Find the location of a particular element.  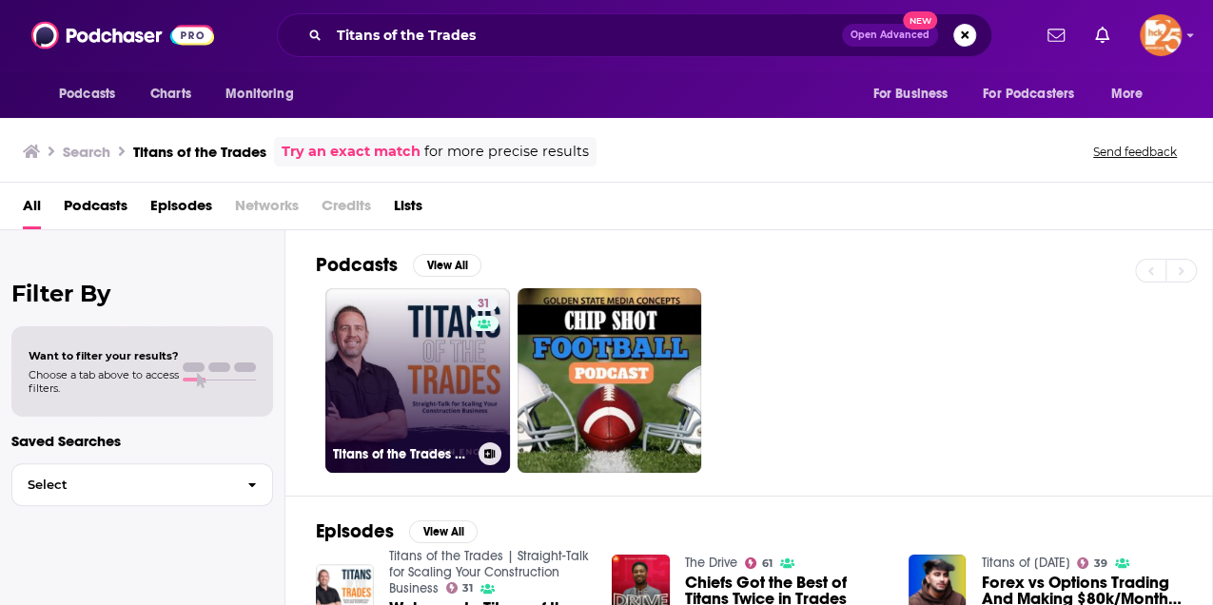

span: 39 is located at coordinates (1101, 563).